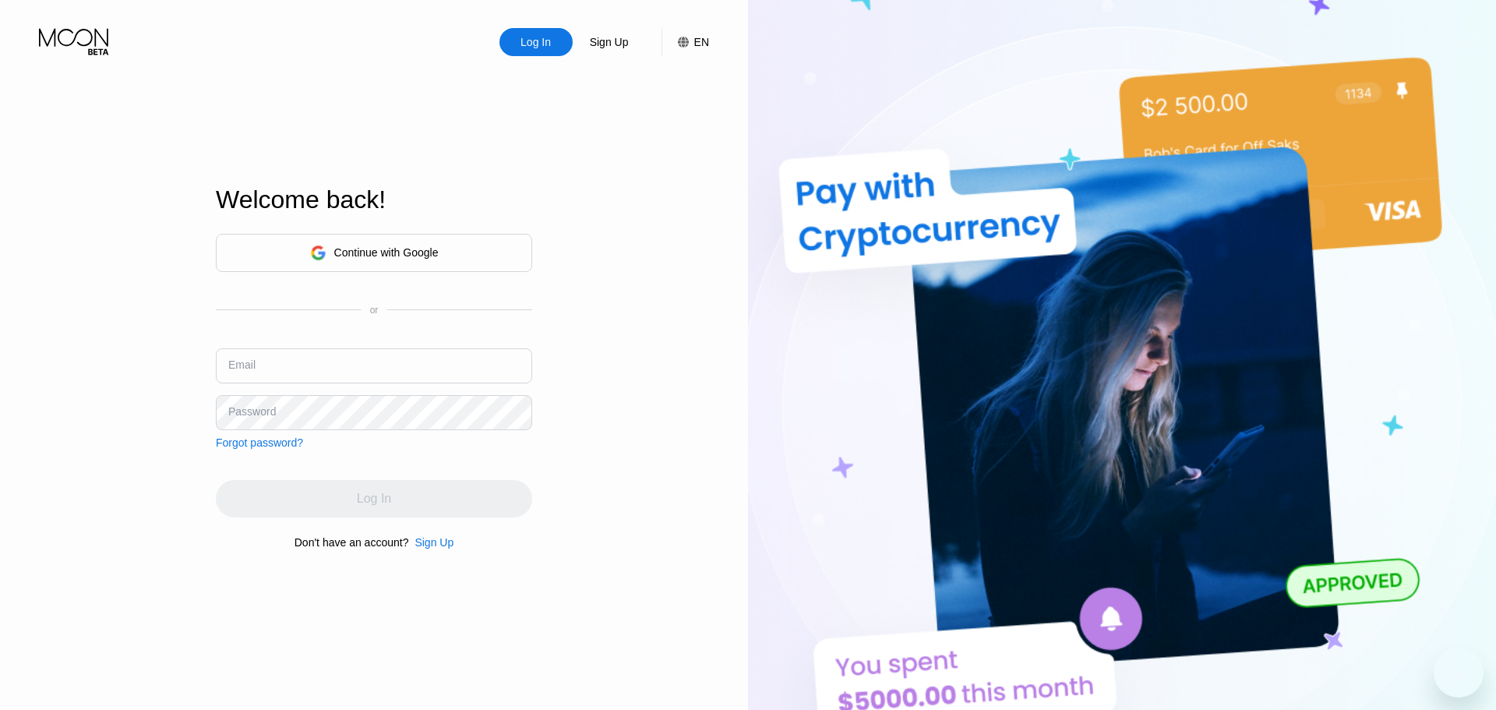 Image resolution: width=1496 pixels, height=710 pixels. What do you see at coordinates (242, 365) in the screenshot?
I see `div: Email` at bounding box center [242, 365].